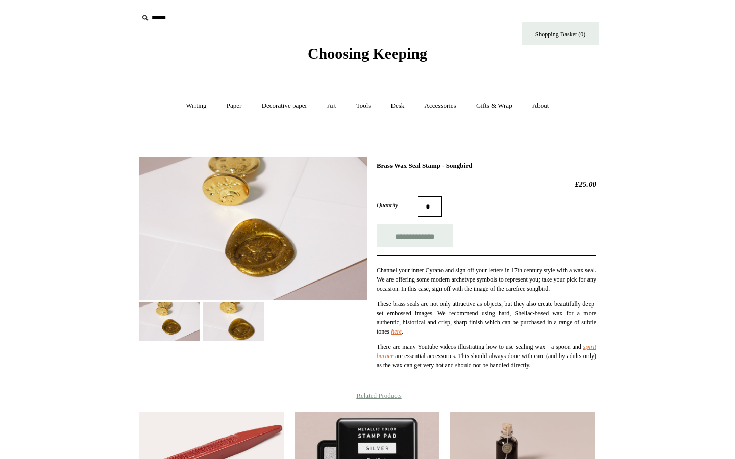 This screenshot has height=459, width=735. What do you see at coordinates (396, 332) in the screenshot?
I see `a: here` at bounding box center [396, 332].